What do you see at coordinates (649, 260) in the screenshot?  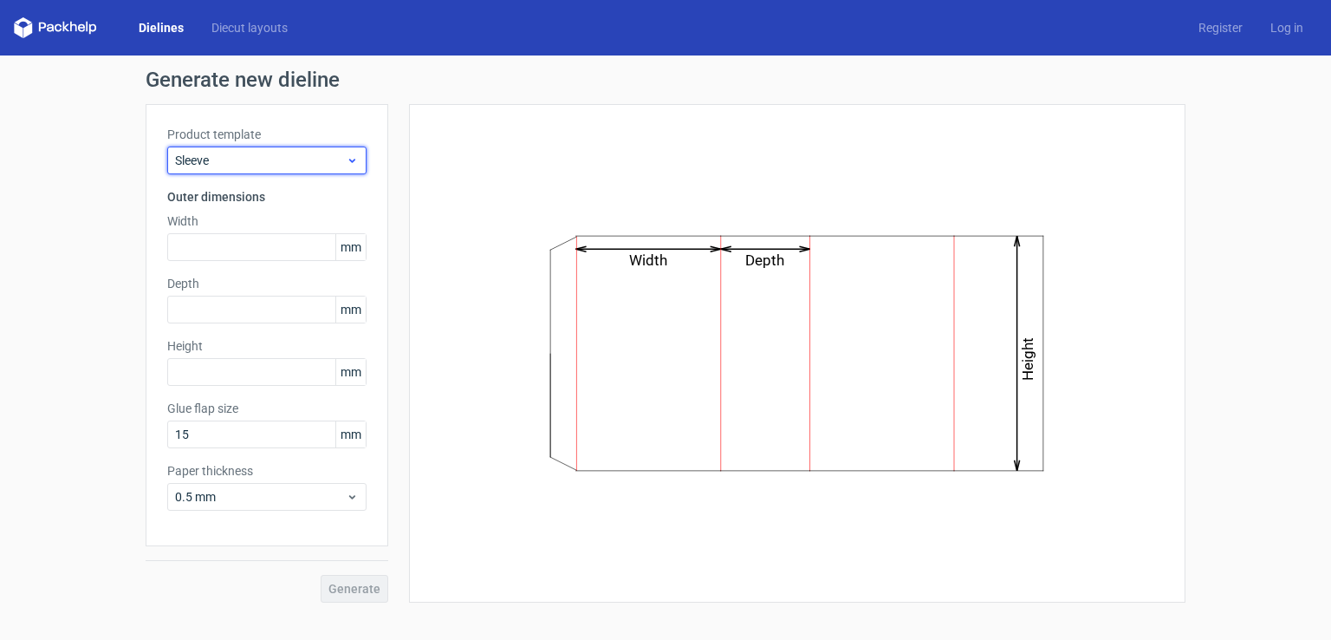 I see `text: Width` at bounding box center [649, 260].